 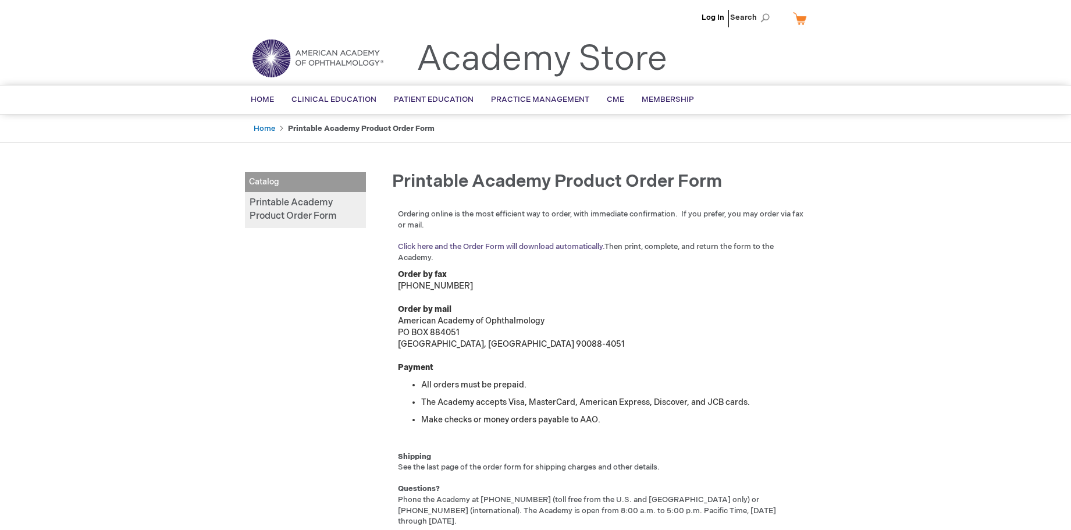 I want to click on li: All orders must be prepaid., so click(x=614, y=385).